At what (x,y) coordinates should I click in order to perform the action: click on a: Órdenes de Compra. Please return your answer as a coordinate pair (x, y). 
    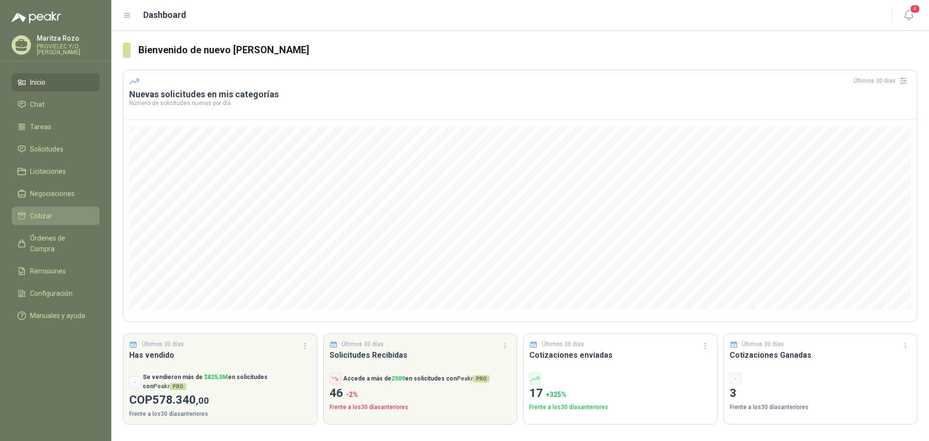
    Looking at the image, I should click on (56, 243).